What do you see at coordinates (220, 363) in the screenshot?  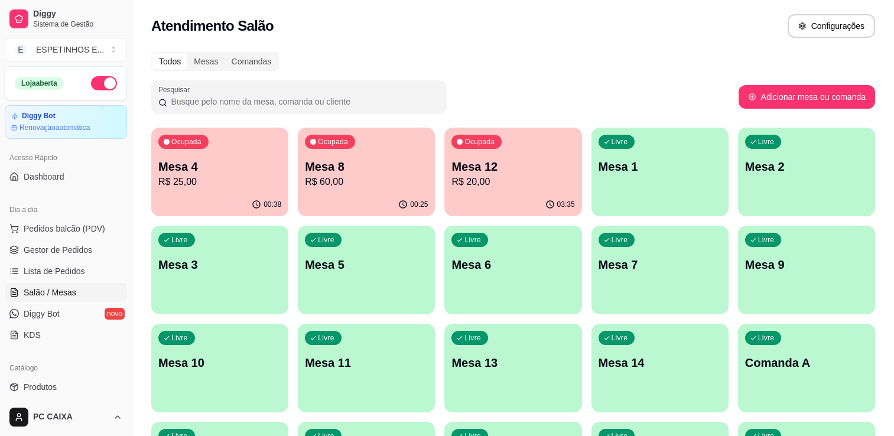 I see `p: Mesa 10` at bounding box center [220, 363].